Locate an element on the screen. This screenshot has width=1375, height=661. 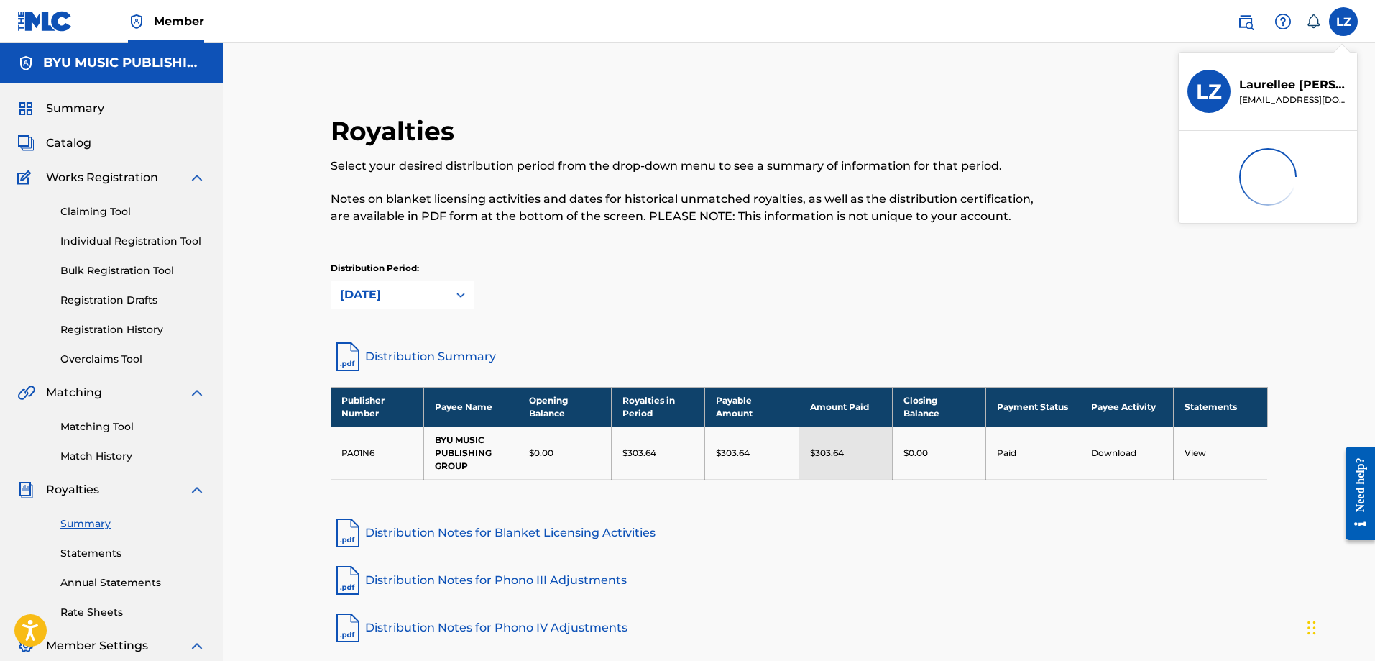
td: PA01N6 is located at coordinates (377, 452).